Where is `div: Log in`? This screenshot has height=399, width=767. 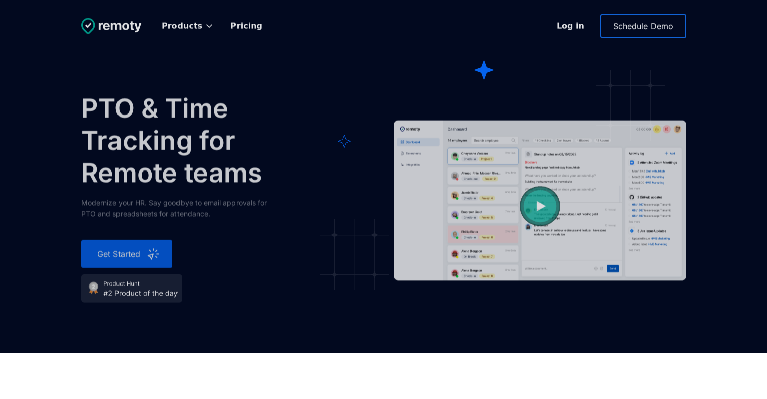 div: Log in is located at coordinates (570, 26).